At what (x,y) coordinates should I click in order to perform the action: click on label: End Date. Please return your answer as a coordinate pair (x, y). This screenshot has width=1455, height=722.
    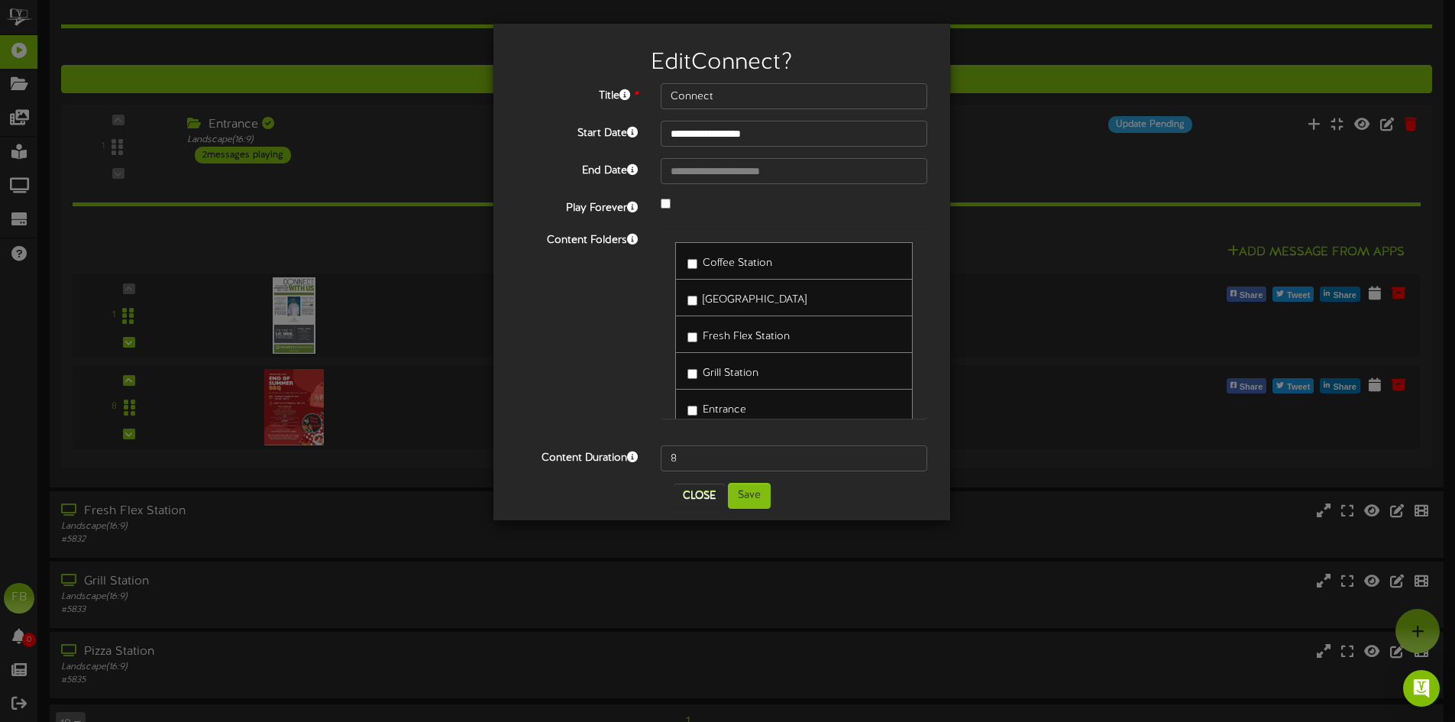
    Looking at the image, I should click on (577, 168).